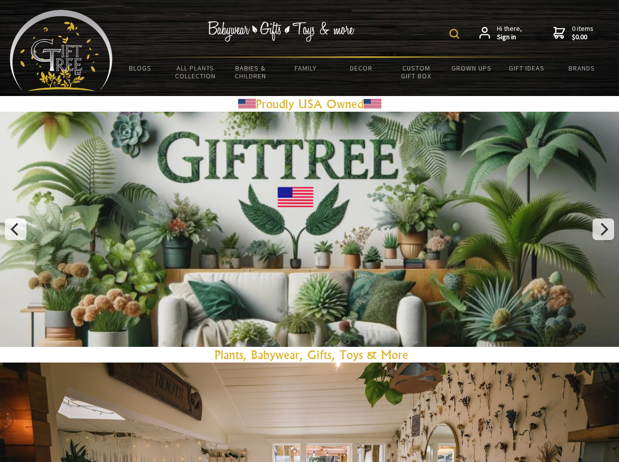 This screenshot has height=462, width=619. I want to click on a: Plants, Babywear, Gifts, Toys & Mor, so click(308, 355).